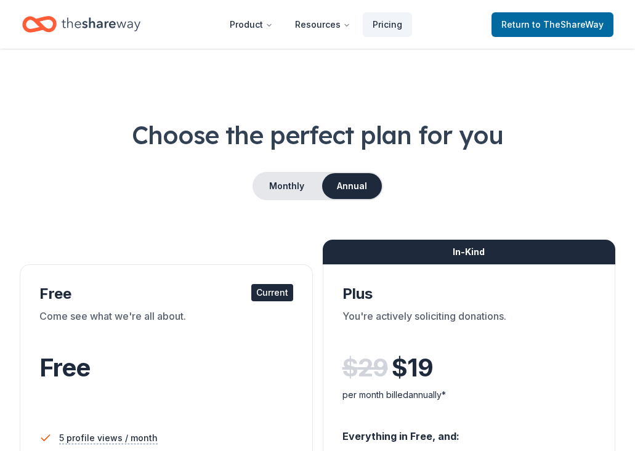  What do you see at coordinates (323, 25) in the screenshot?
I see `button: Resources` at bounding box center [323, 25].